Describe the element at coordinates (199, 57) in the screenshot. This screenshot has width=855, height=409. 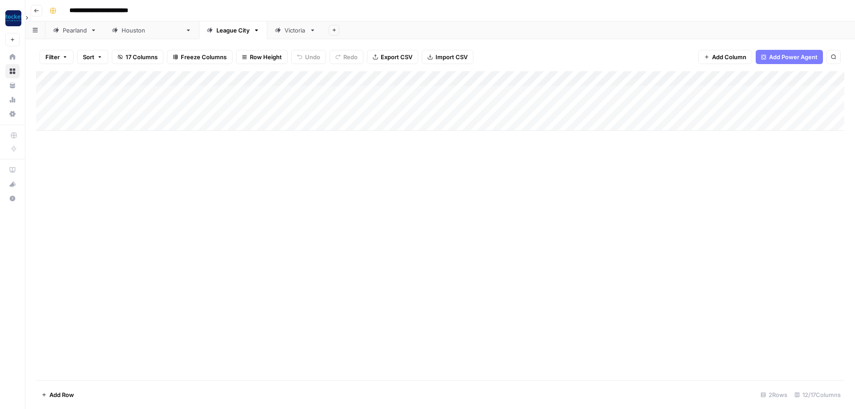
I see `button: Freeze Columns` at that location.